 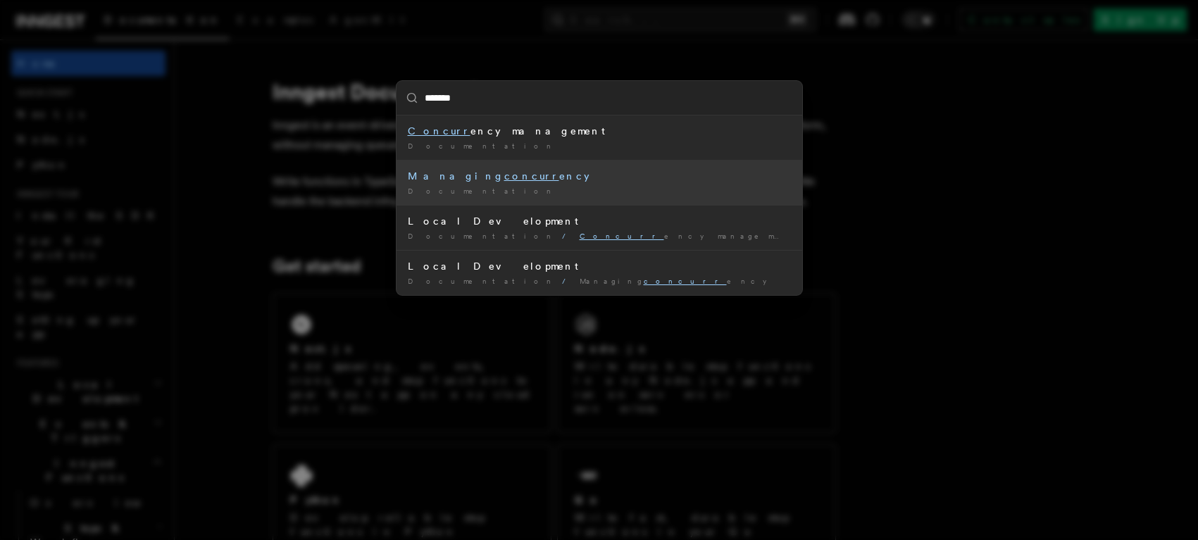 What do you see at coordinates (600, 131) in the screenshot?
I see `div: ency management` at bounding box center [600, 131].